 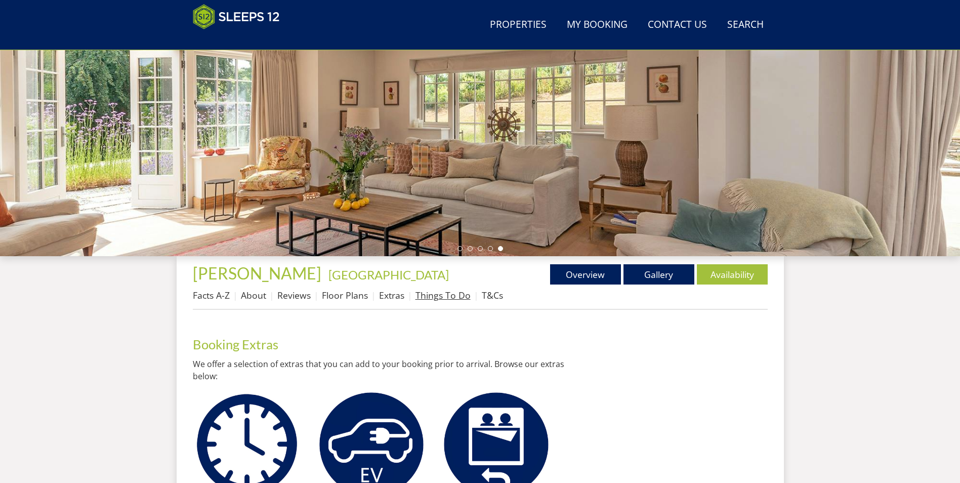 What do you see at coordinates (235, 344) in the screenshot?
I see `a: Booking Extras` at bounding box center [235, 344].